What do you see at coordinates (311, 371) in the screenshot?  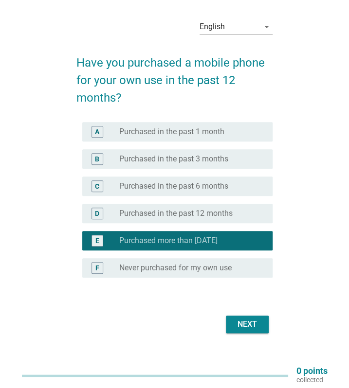 I see `p: 0 points` at bounding box center [311, 371].